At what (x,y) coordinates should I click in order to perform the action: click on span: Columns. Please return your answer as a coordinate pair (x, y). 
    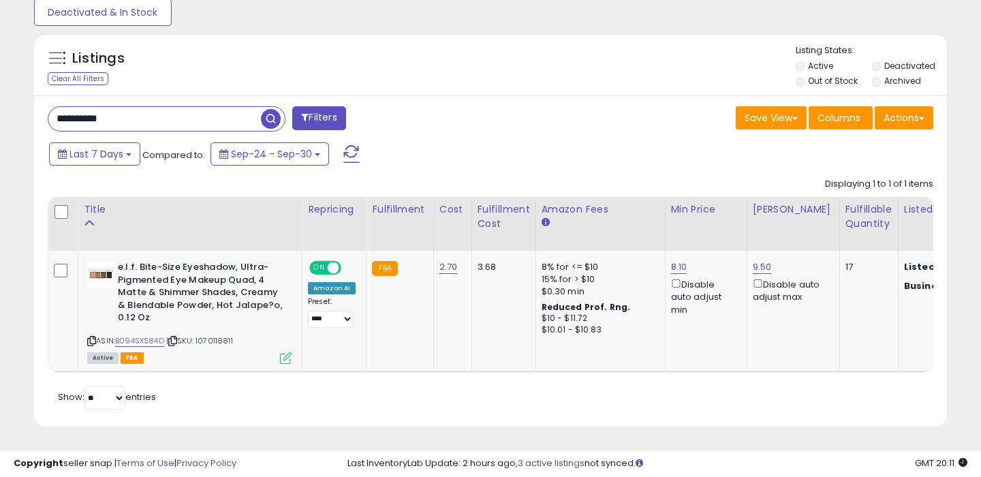
    Looking at the image, I should click on (838, 118).